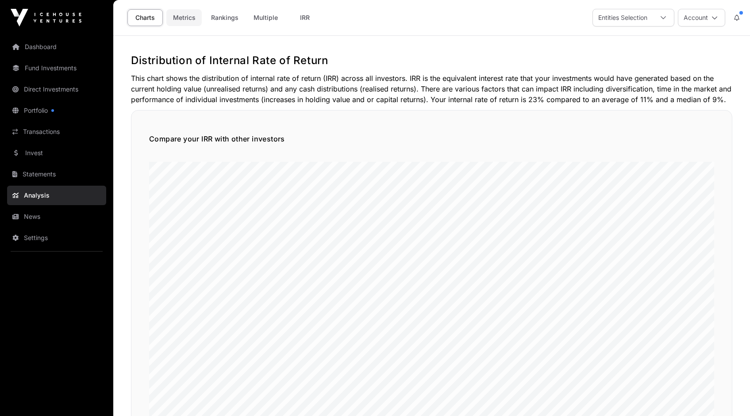 This screenshot has width=750, height=416. What do you see at coordinates (431, 89) in the screenshot?
I see `p: This chart shows the distribution of internal rate of return (IRR) across all investors. IRR is t...` at bounding box center [431, 89].